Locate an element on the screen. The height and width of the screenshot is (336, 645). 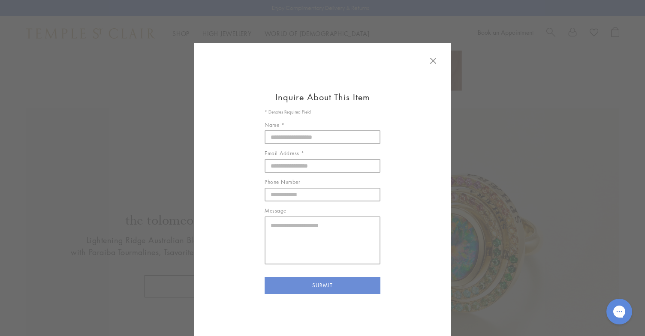
label: Name * is located at coordinates (323, 125).